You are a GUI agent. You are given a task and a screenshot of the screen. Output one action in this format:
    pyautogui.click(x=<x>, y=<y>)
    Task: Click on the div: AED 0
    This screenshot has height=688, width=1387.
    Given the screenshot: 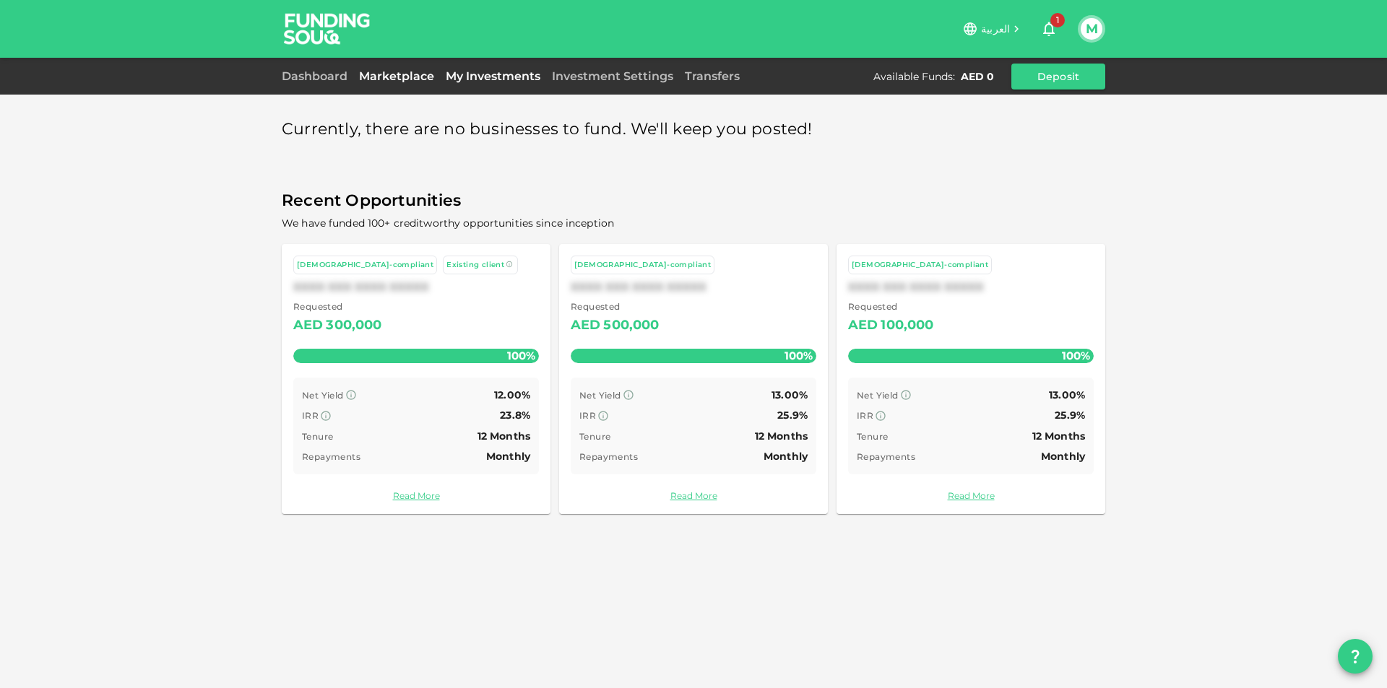 What is the action you would take?
    pyautogui.click(x=977, y=77)
    